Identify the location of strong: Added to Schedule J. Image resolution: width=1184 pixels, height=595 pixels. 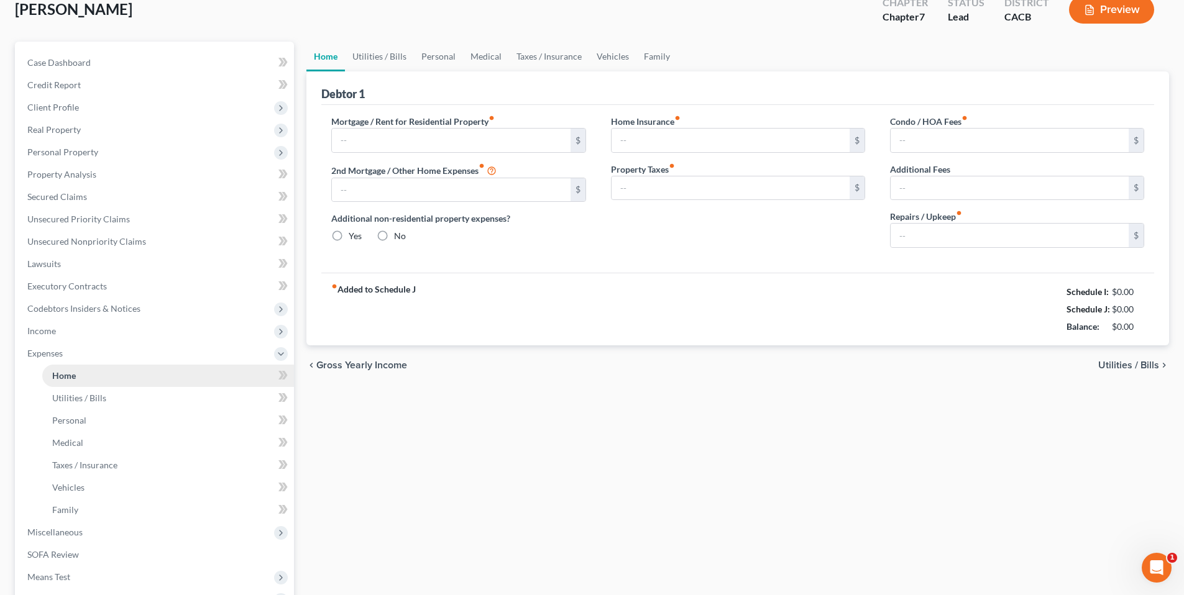
(373, 309).